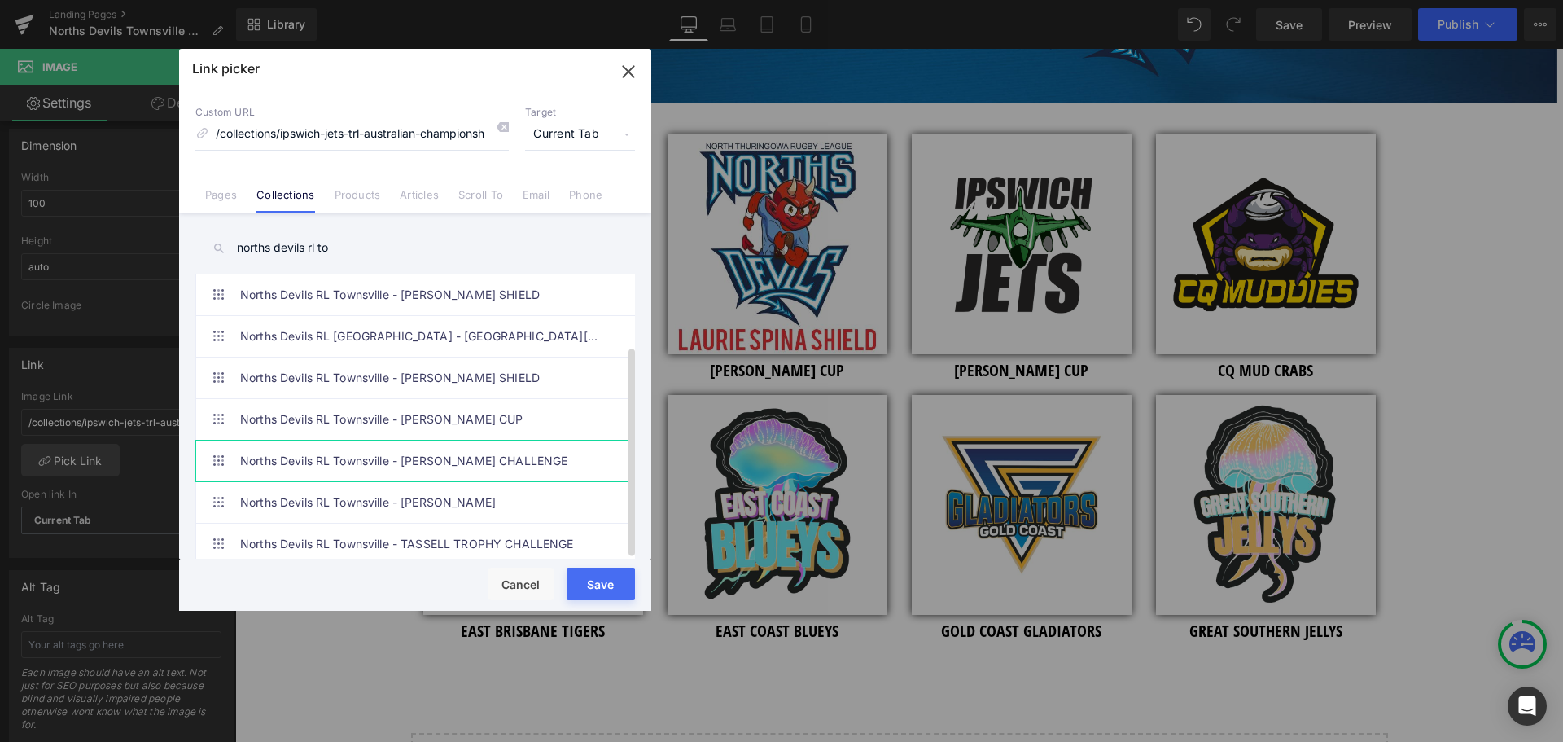  What do you see at coordinates (357, 200) in the screenshot?
I see `a: Products` at bounding box center [357, 200].